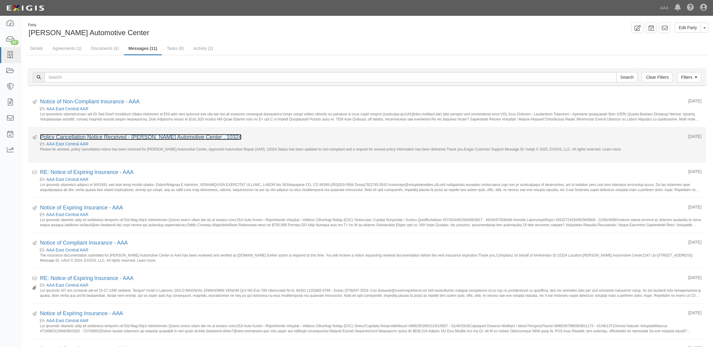 The image size is (713, 347). I want to click on a: Activity (2), so click(203, 48).